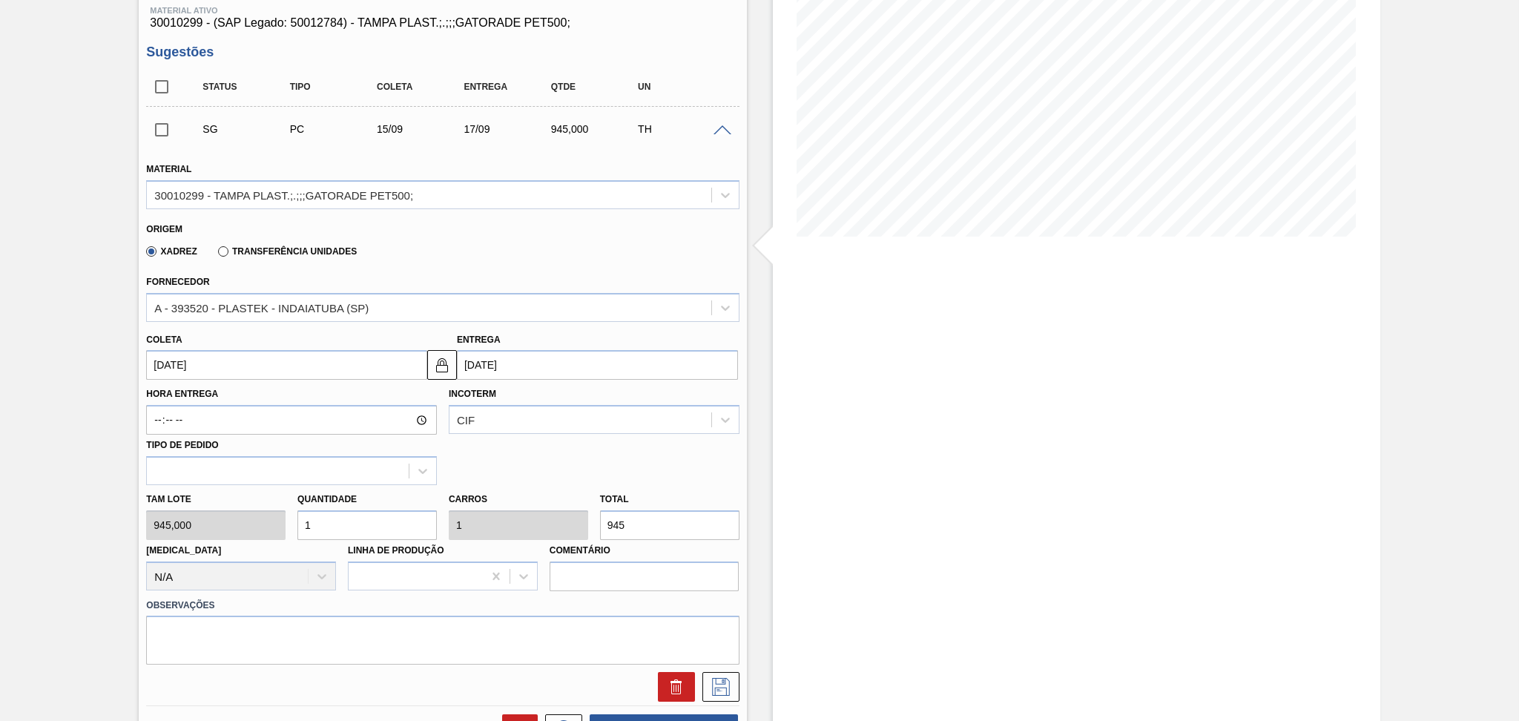 The height and width of the screenshot is (721, 1519). Describe the element at coordinates (645, 550) in the screenshot. I see `label: Comentário` at that location.